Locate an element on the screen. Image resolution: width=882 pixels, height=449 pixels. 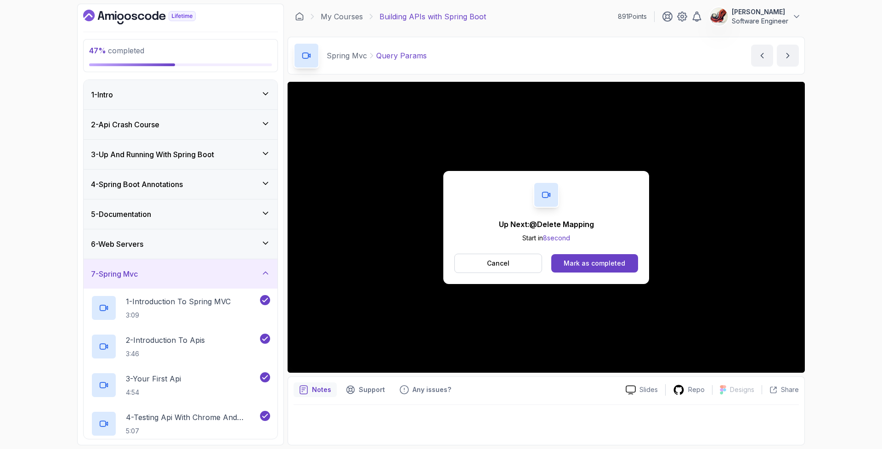
img: user profile image is located at coordinates (719, 17).